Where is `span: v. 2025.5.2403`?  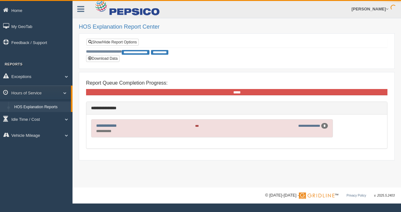 span: v. 2025.5.2403 is located at coordinates (384, 196).